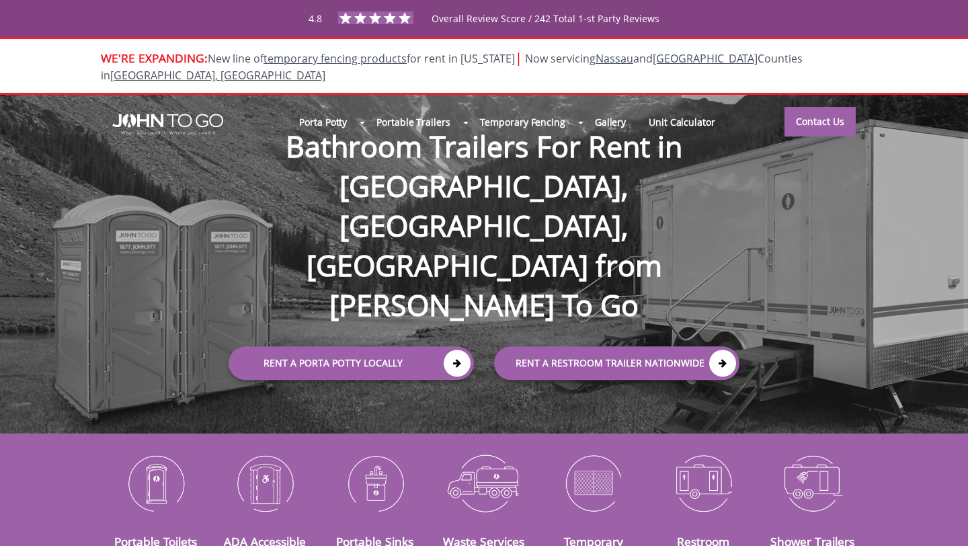  Describe the element at coordinates (335, 58) in the screenshot. I see `a: temporary fencing products` at that location.